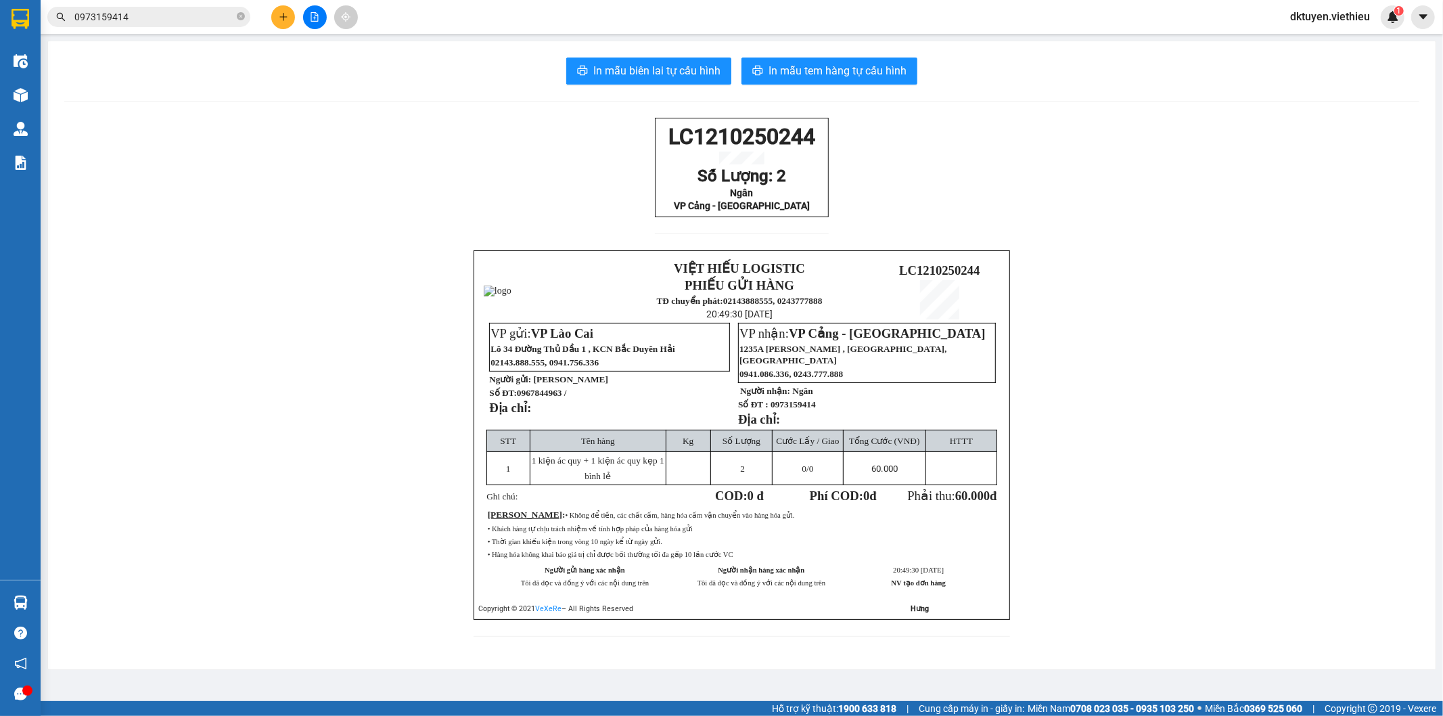  What do you see at coordinates (649, 71) in the screenshot?
I see `button: printerIn mẫu biên lai tự cấu hình` at bounding box center [649, 71].